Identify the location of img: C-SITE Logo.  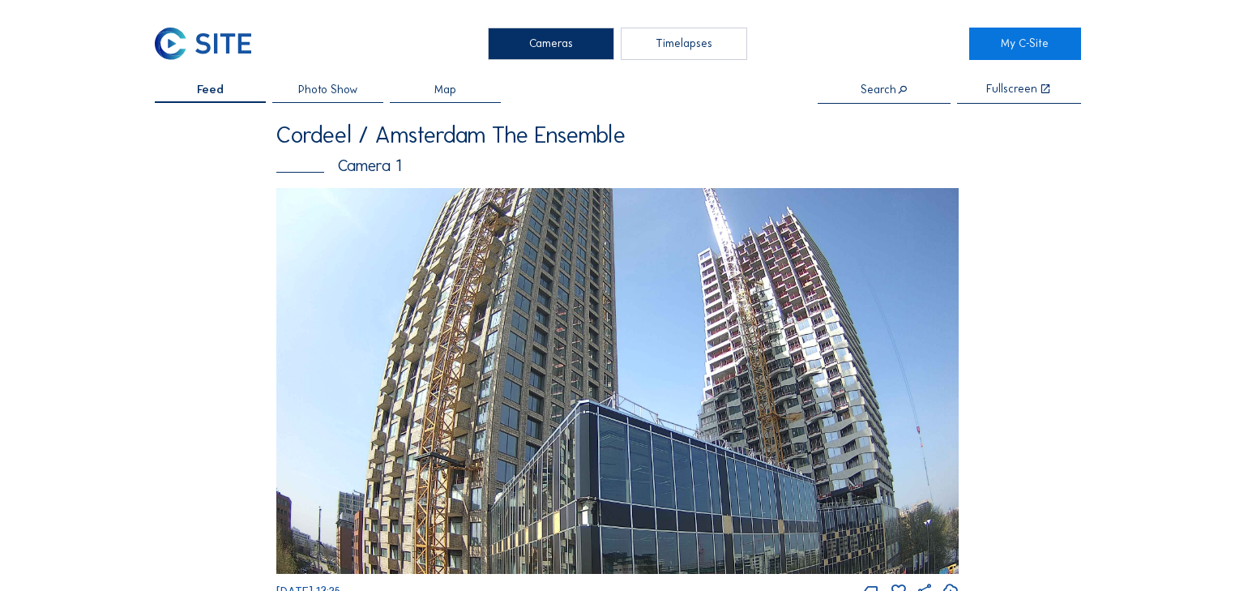
(203, 44).